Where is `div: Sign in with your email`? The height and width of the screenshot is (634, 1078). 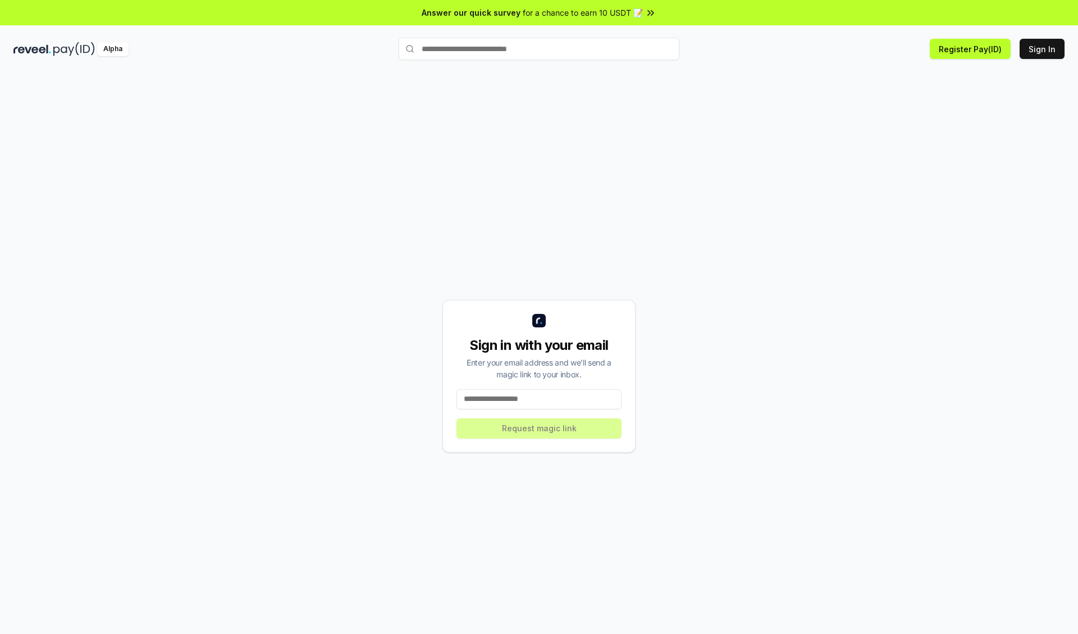
div: Sign in with your email is located at coordinates (539, 345).